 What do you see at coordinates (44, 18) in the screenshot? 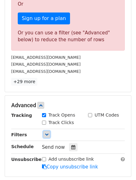
I see `a: Sign up for a plan` at bounding box center [44, 18].